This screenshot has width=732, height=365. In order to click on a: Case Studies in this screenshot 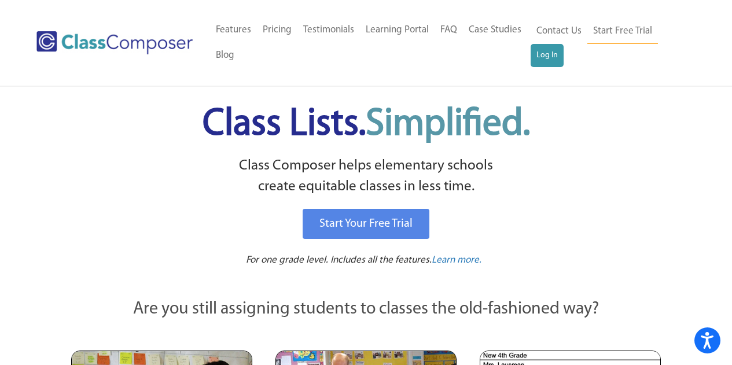, I will do `click(495, 30)`.